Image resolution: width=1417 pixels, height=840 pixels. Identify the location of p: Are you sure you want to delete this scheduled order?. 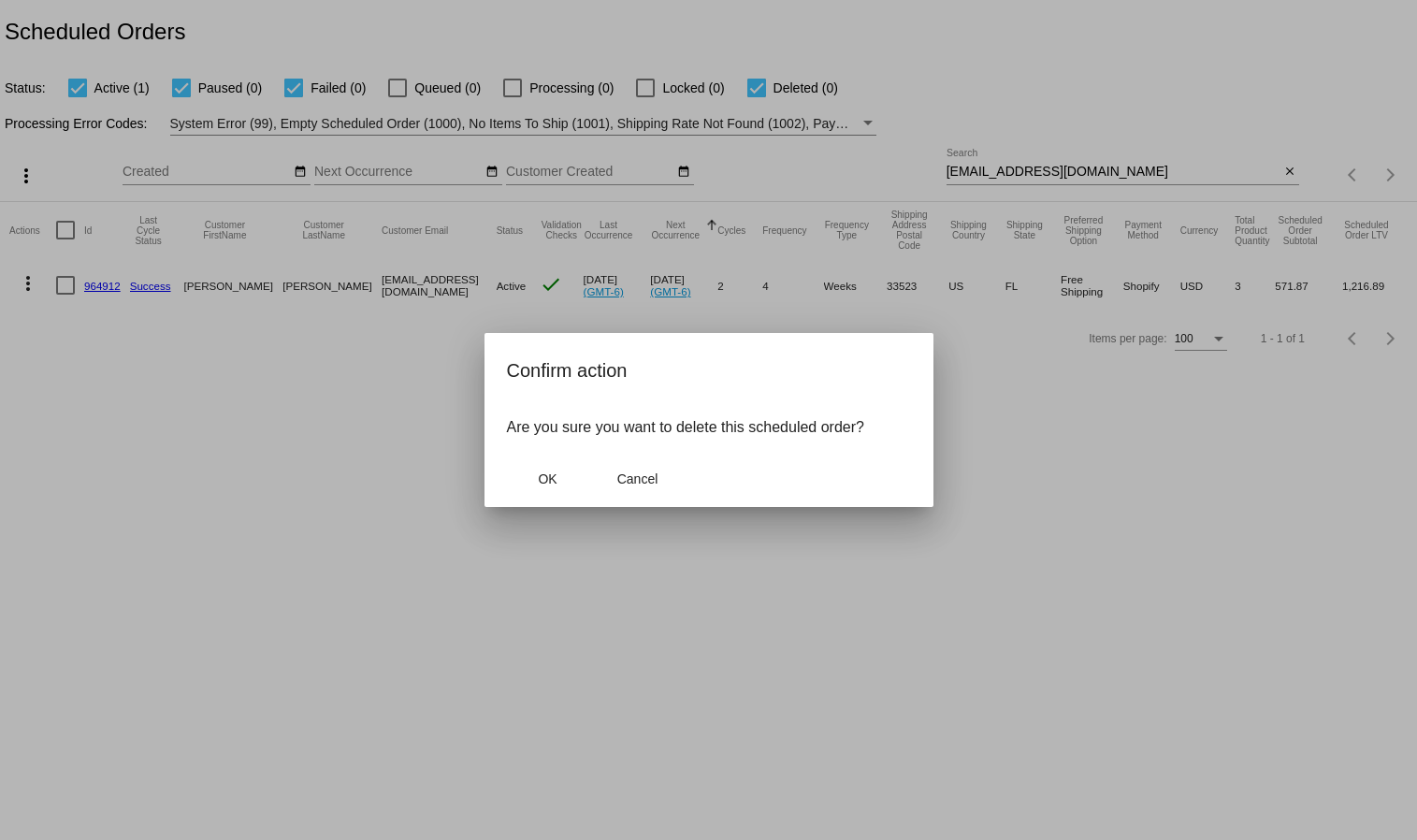
(708, 427).